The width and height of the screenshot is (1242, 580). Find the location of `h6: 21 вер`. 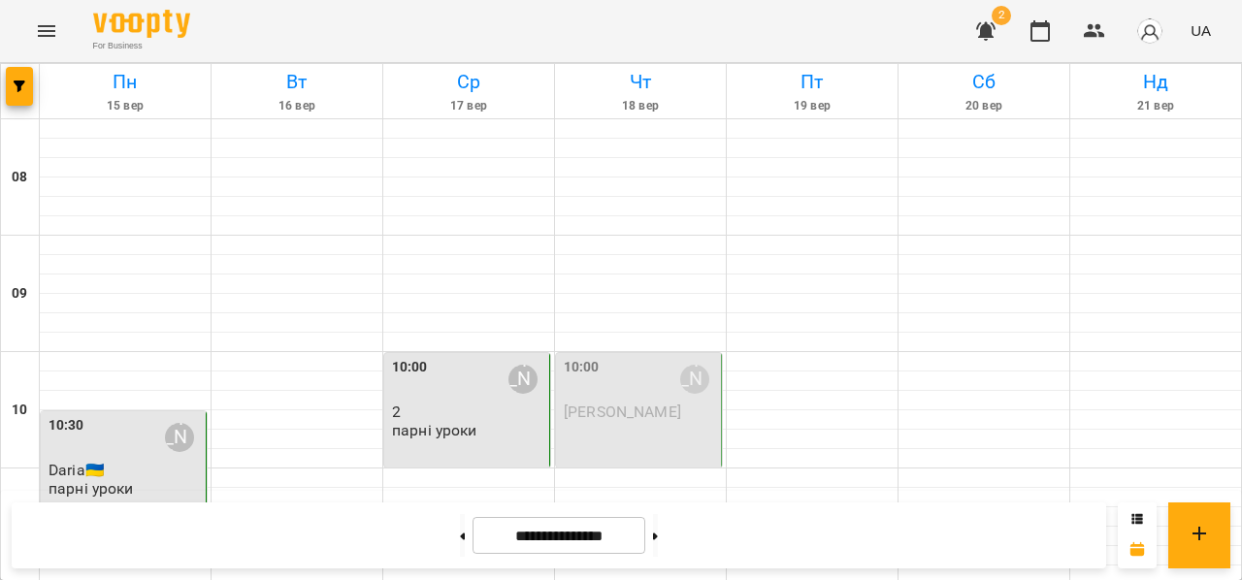

h6: 21 вер is located at coordinates (1156, 106).